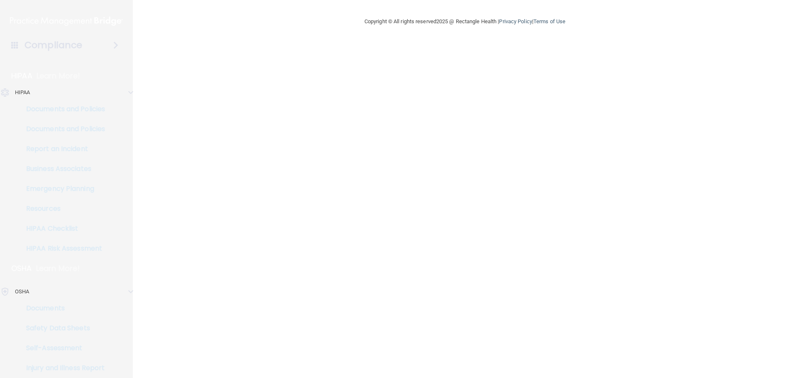  Describe the element at coordinates (515, 21) in the screenshot. I see `a: Privacy Policy` at that location.